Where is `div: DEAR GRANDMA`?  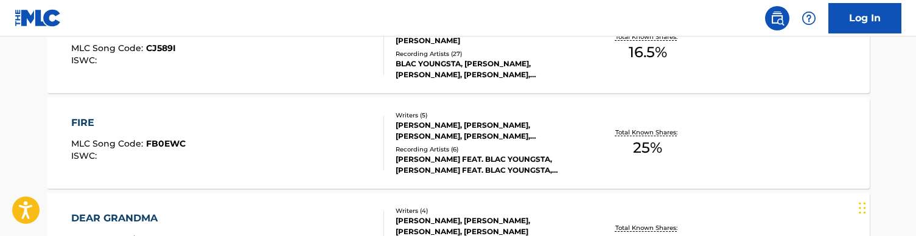
div: DEAR GRANDMA is located at coordinates (126, 219).